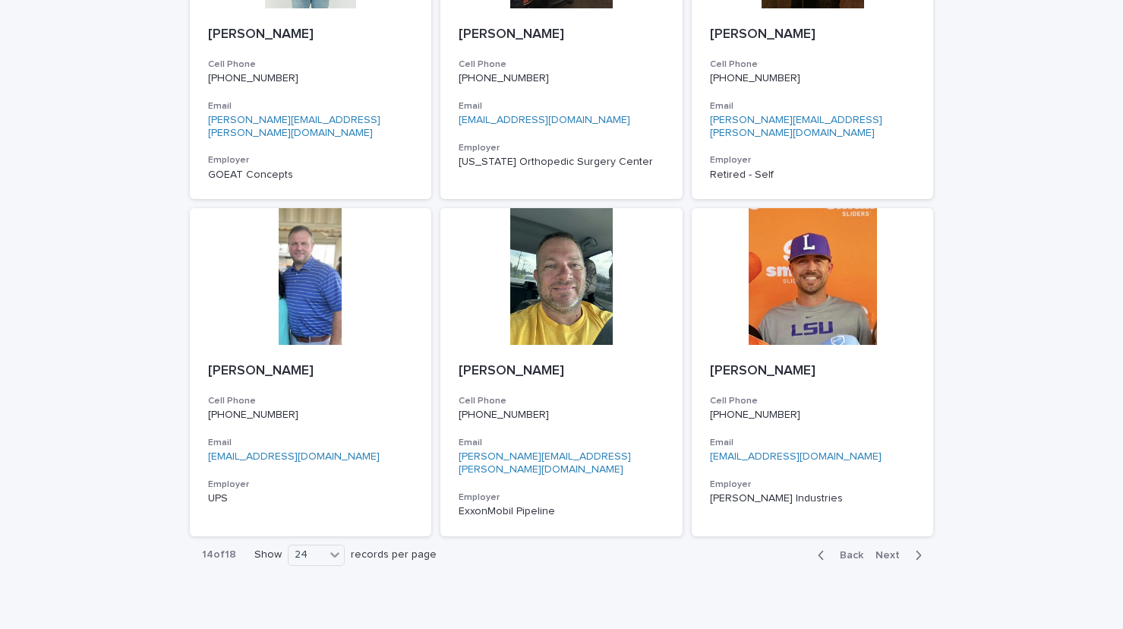  Describe the element at coordinates (892, 555) in the screenshot. I see `span: Next` at that location.